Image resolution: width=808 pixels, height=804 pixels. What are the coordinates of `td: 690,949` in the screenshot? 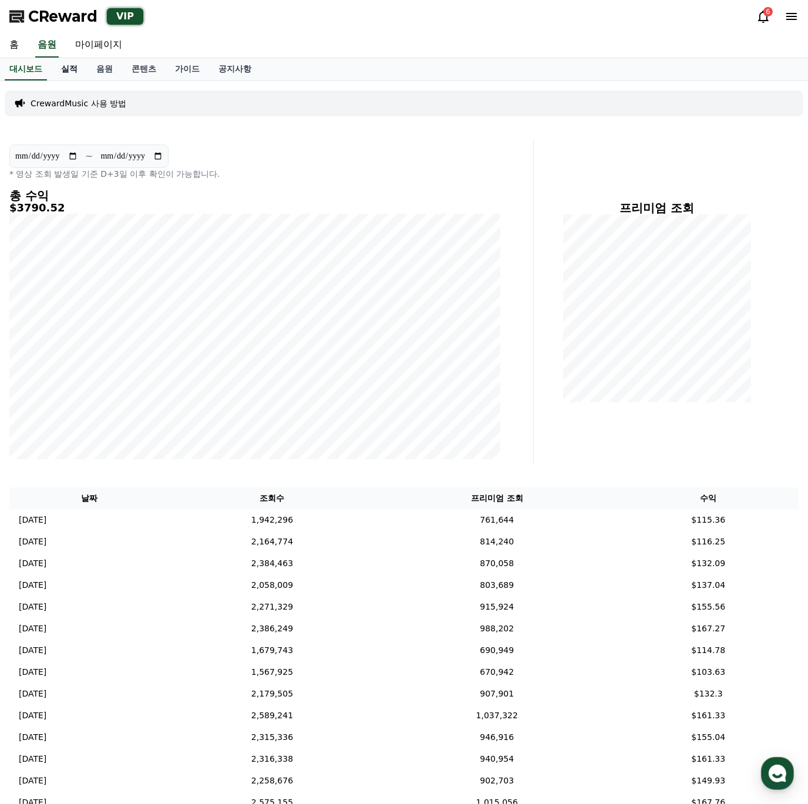 It's located at (497, 650).